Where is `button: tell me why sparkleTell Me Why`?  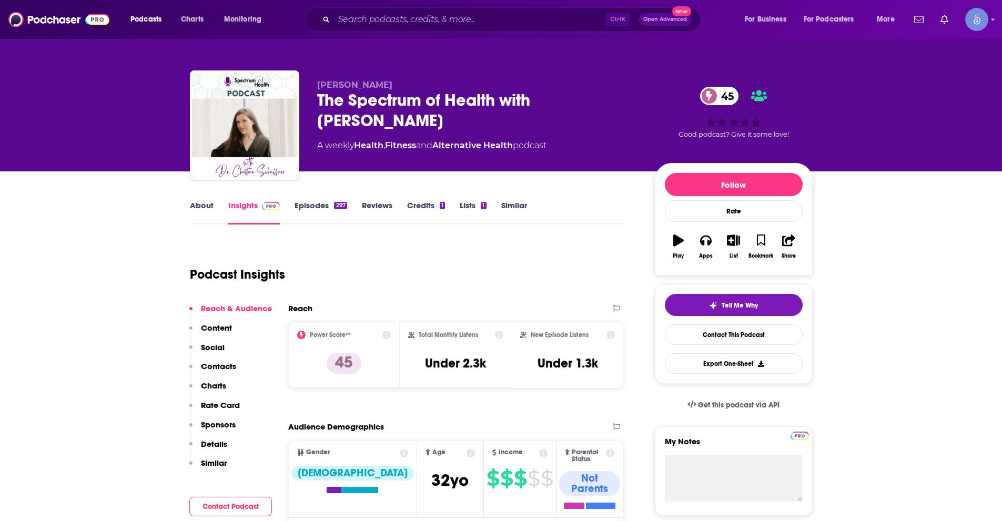 button: tell me why sparkleTell Me Why is located at coordinates (733, 305).